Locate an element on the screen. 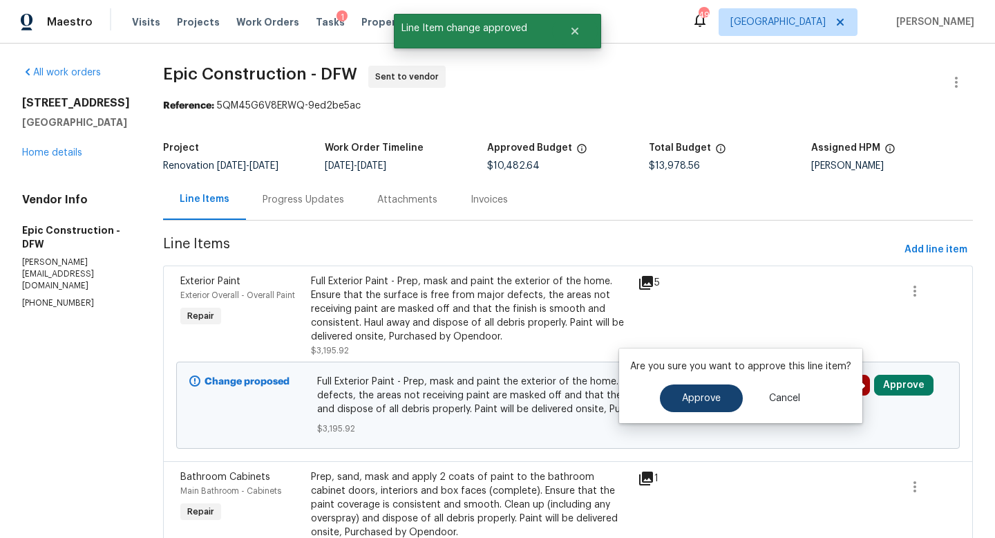 The width and height of the screenshot is (995, 538). b: Reference: is located at coordinates (189, 106).